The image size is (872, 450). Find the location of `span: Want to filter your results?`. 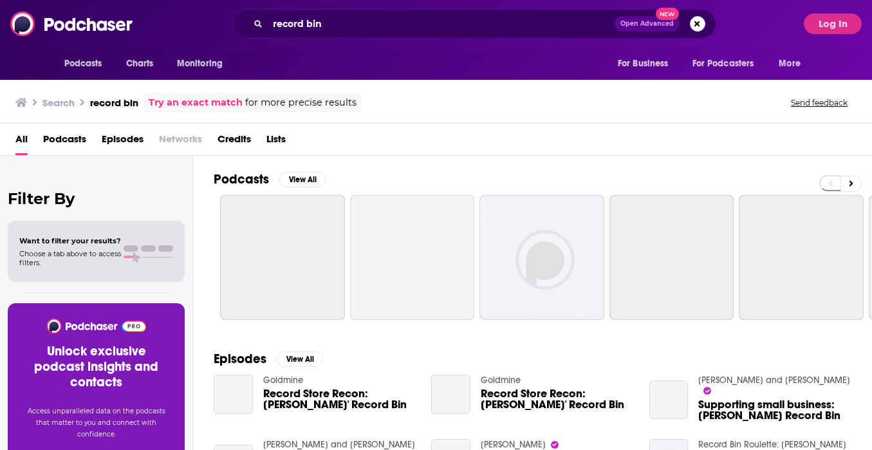

span: Want to filter your results? is located at coordinates (70, 241).